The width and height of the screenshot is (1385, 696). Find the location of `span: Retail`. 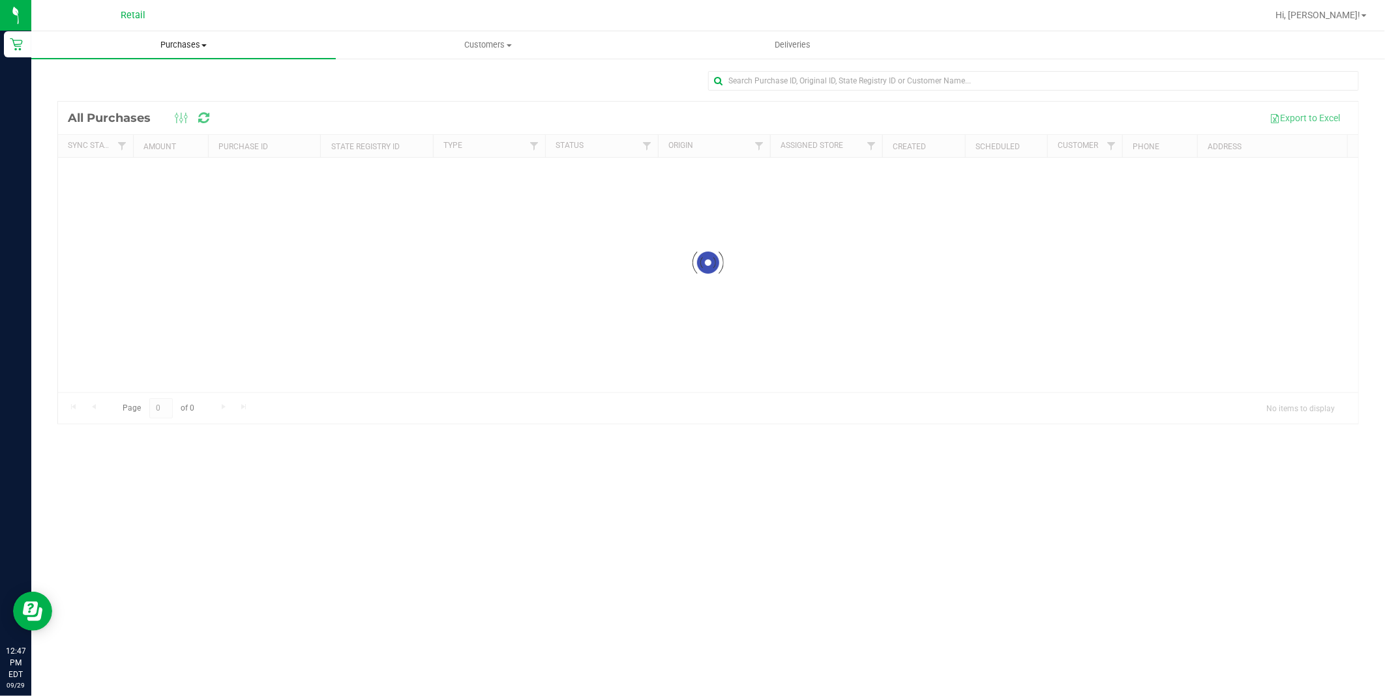

span: Retail is located at coordinates (133, 15).